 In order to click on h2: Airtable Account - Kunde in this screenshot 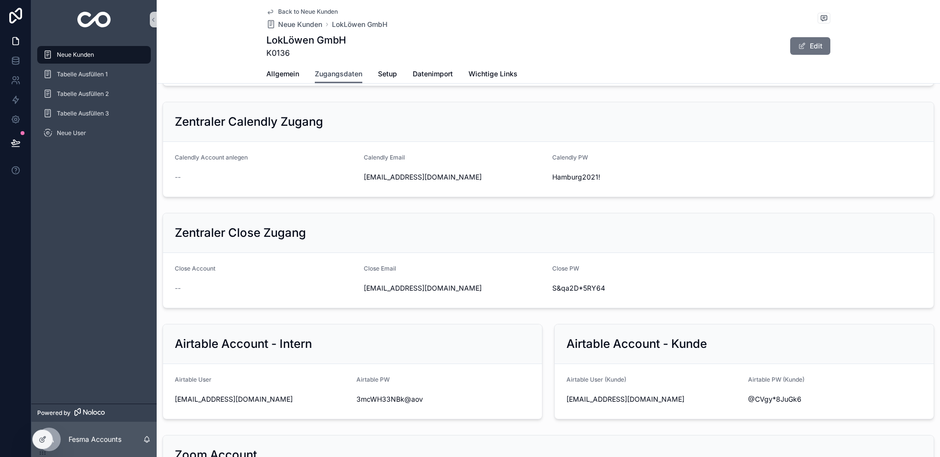, I will do `click(637, 344)`.